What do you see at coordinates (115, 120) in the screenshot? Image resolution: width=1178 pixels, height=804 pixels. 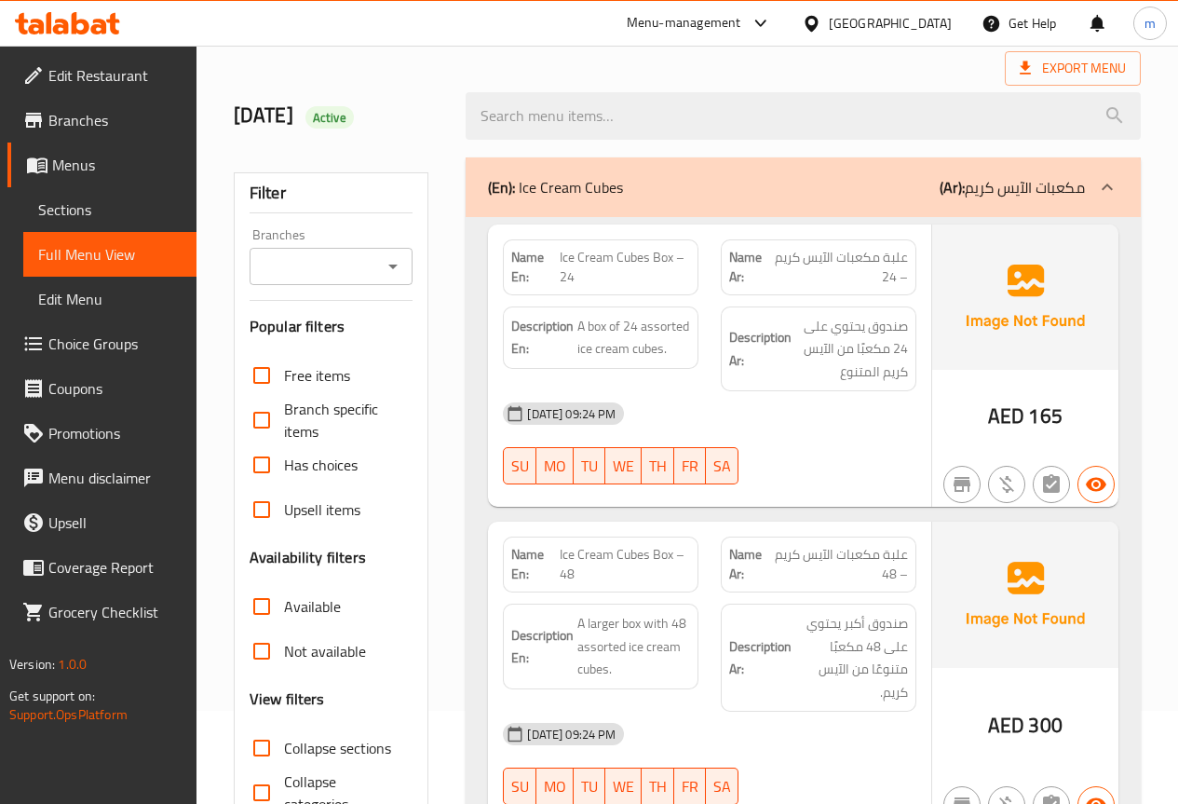 I see `span: Branches` at bounding box center [115, 120].